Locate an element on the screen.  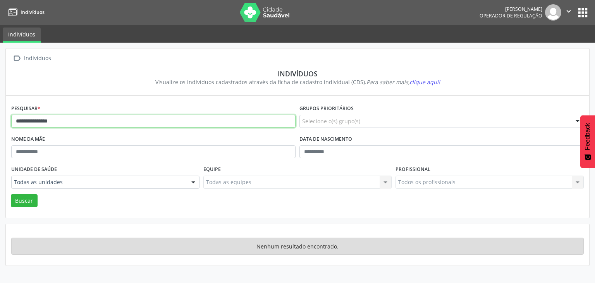
span: Selecione o(s) grupo(s) is located at coordinates (331, 121).